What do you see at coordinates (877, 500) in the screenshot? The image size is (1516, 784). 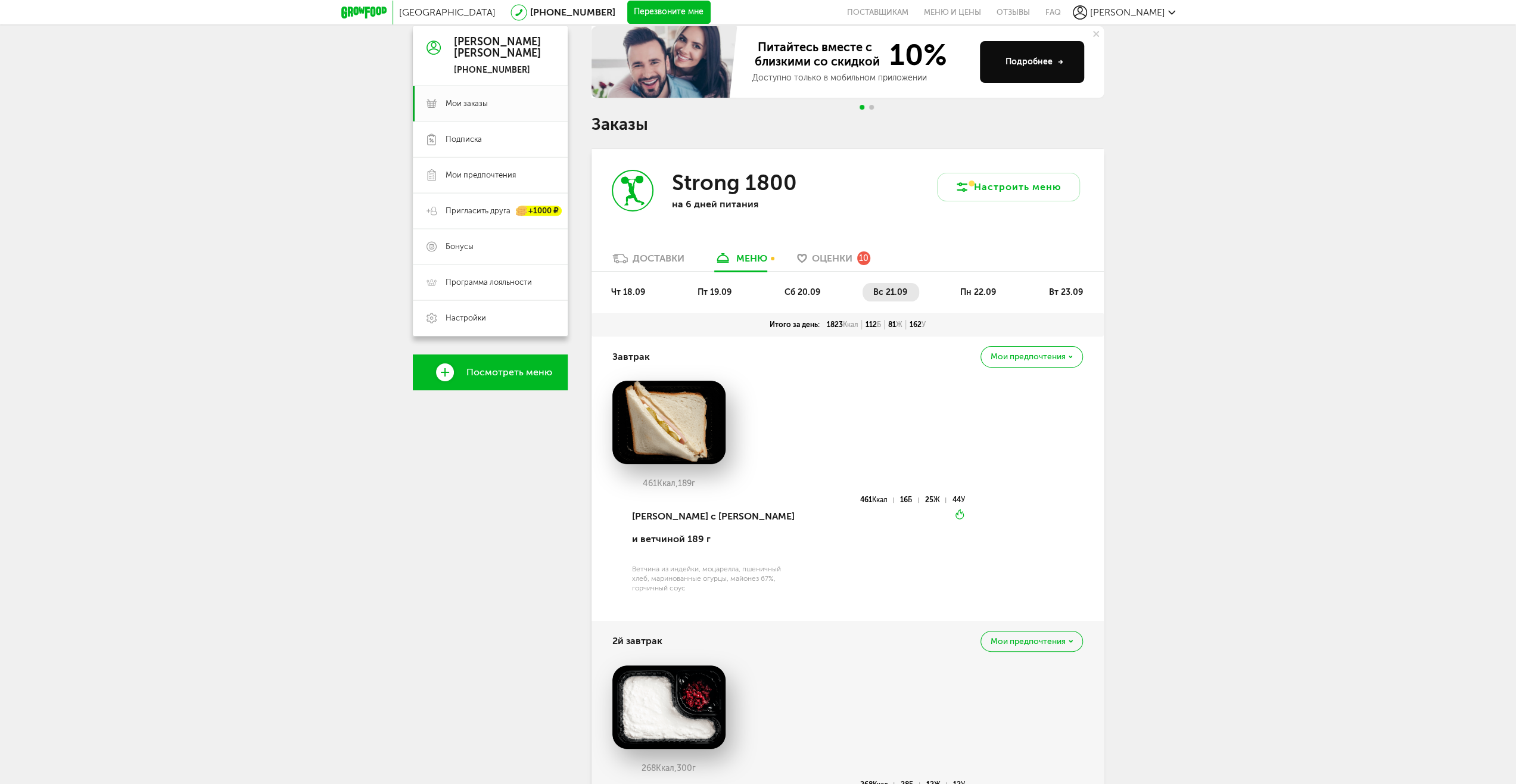 I see `div: 461` at bounding box center [877, 500].